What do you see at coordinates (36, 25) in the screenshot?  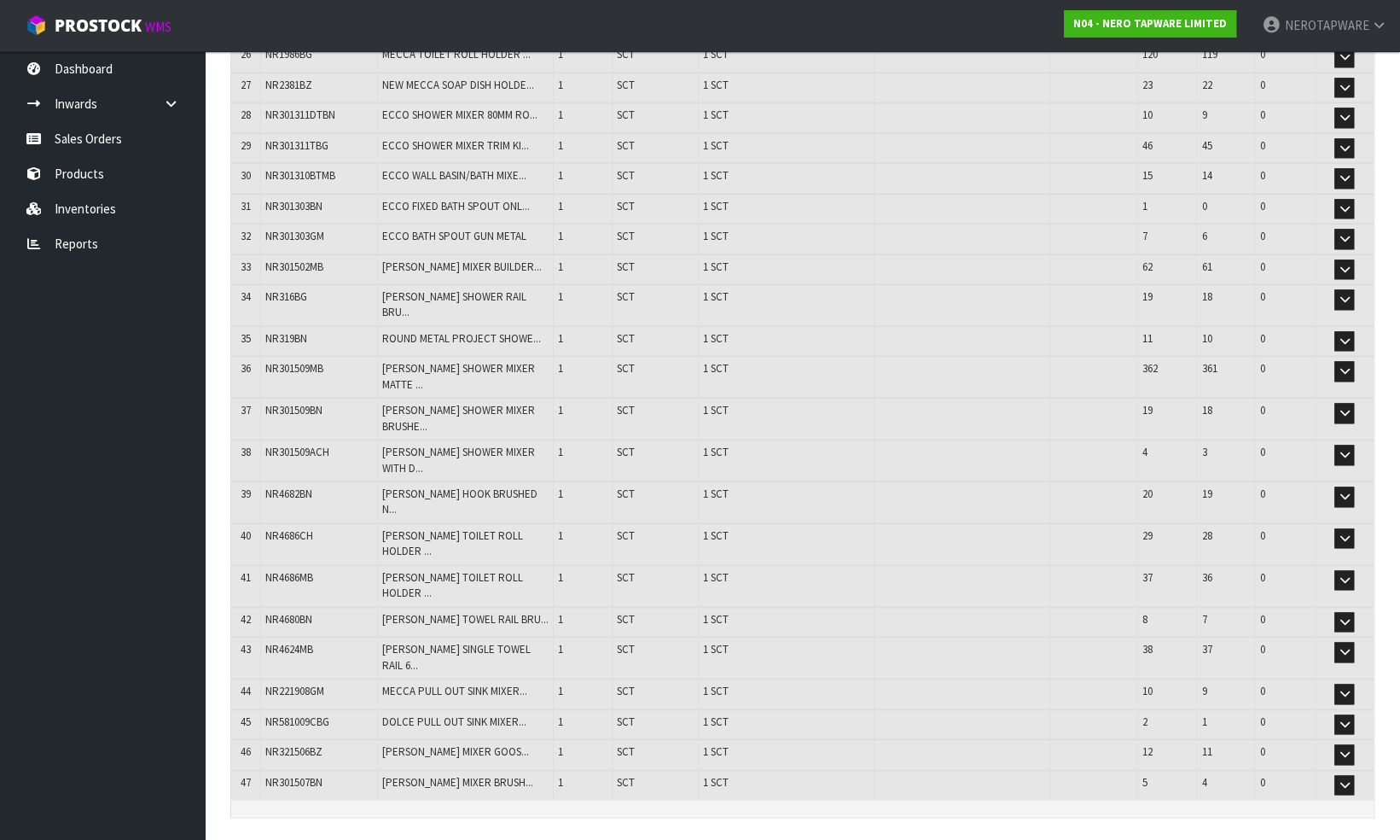 I see `img: cube-alt.png` at bounding box center [36, 25].